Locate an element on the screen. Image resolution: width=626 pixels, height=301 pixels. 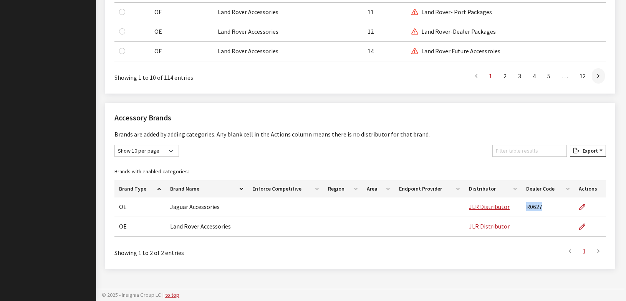
p: Brands are added by adding categories. Any blank cell in the Actions column means there is no dis... is located at coordinates (360, 134).